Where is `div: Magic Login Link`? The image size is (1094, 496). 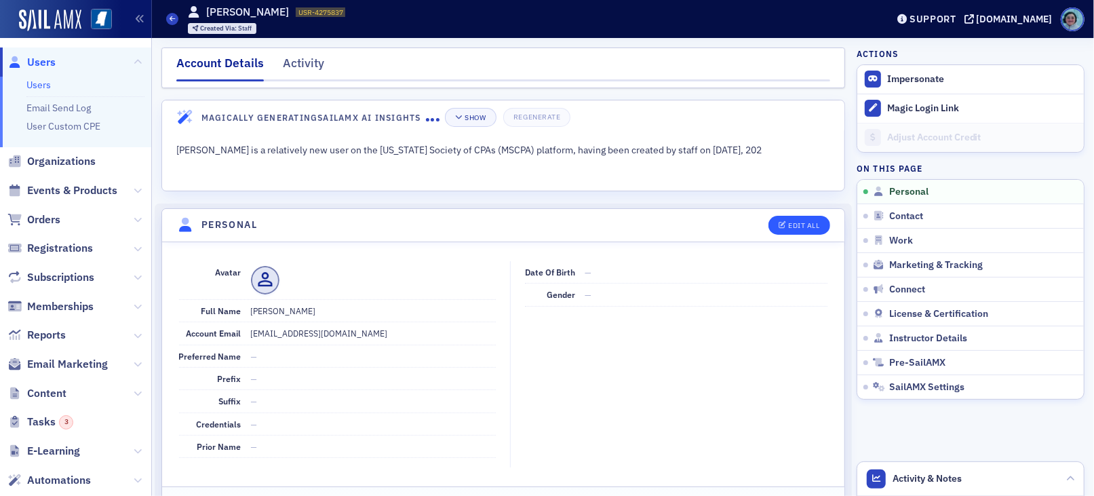
div: Magic Login Link is located at coordinates (982, 109).